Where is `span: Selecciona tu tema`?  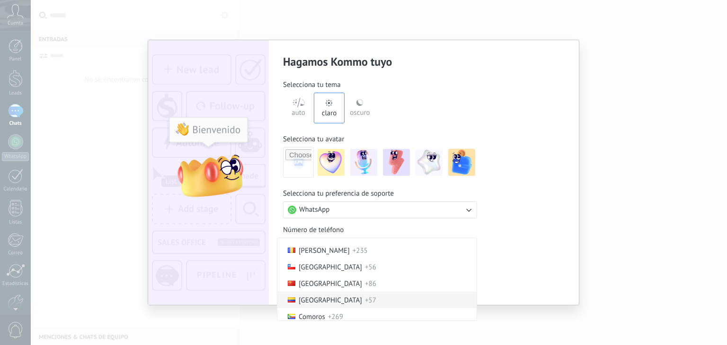
span: Selecciona tu tema is located at coordinates (312, 85).